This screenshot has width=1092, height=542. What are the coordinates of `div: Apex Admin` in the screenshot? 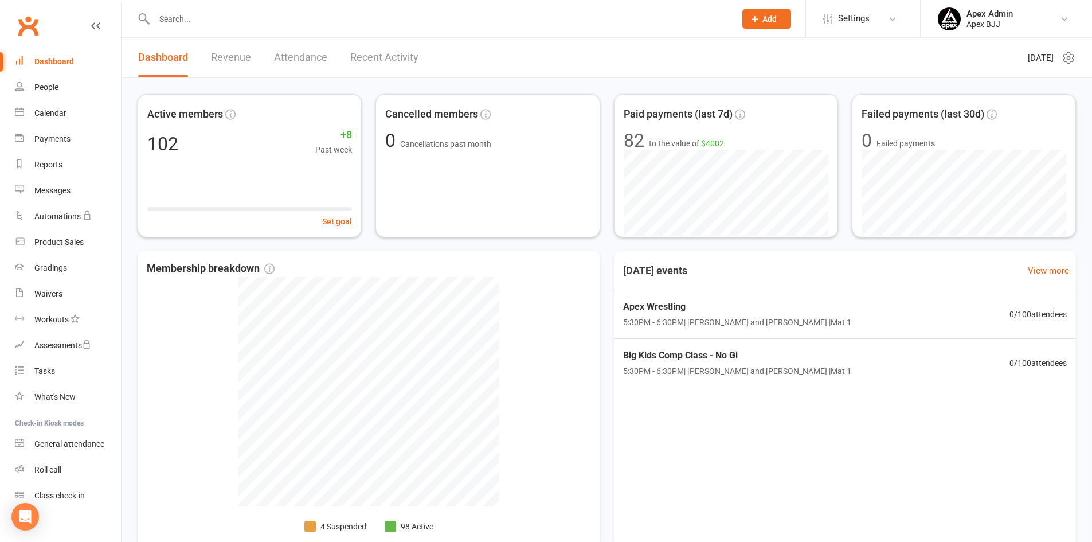 It's located at (990, 14).